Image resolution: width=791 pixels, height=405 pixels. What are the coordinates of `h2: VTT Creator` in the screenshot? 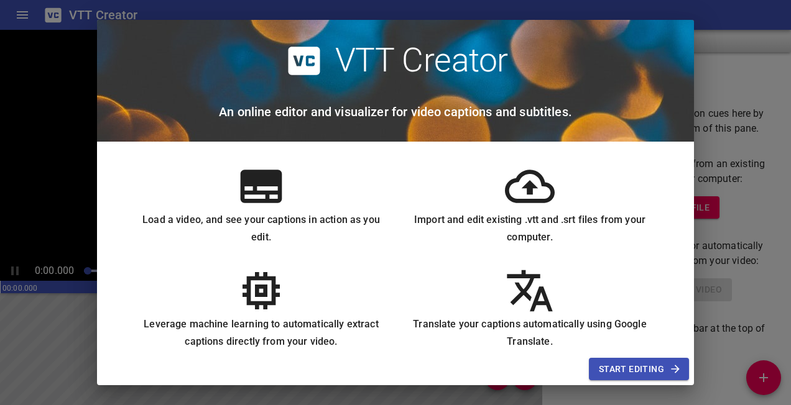 It's located at (422, 61).